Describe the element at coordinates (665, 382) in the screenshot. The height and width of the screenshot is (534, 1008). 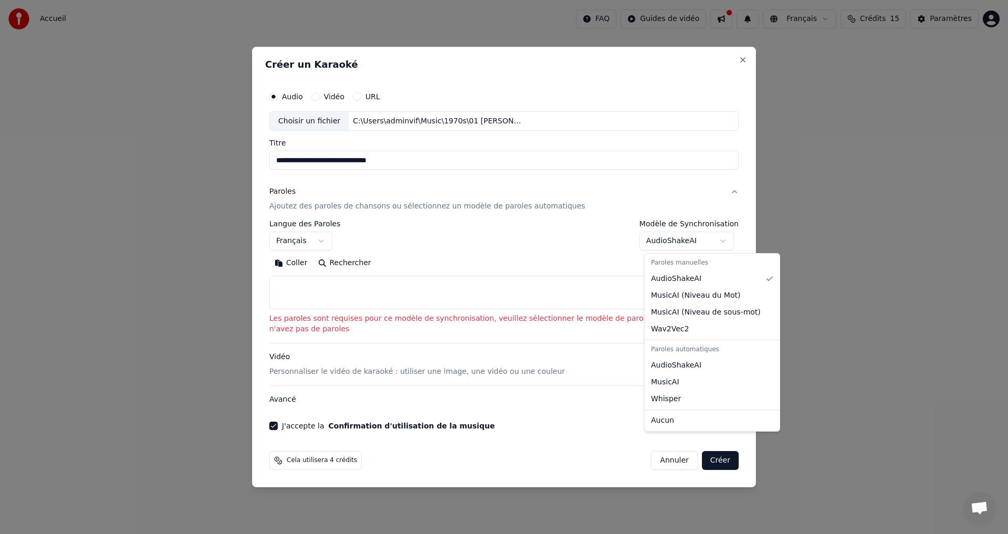
I see `span: MusicAI` at that location.